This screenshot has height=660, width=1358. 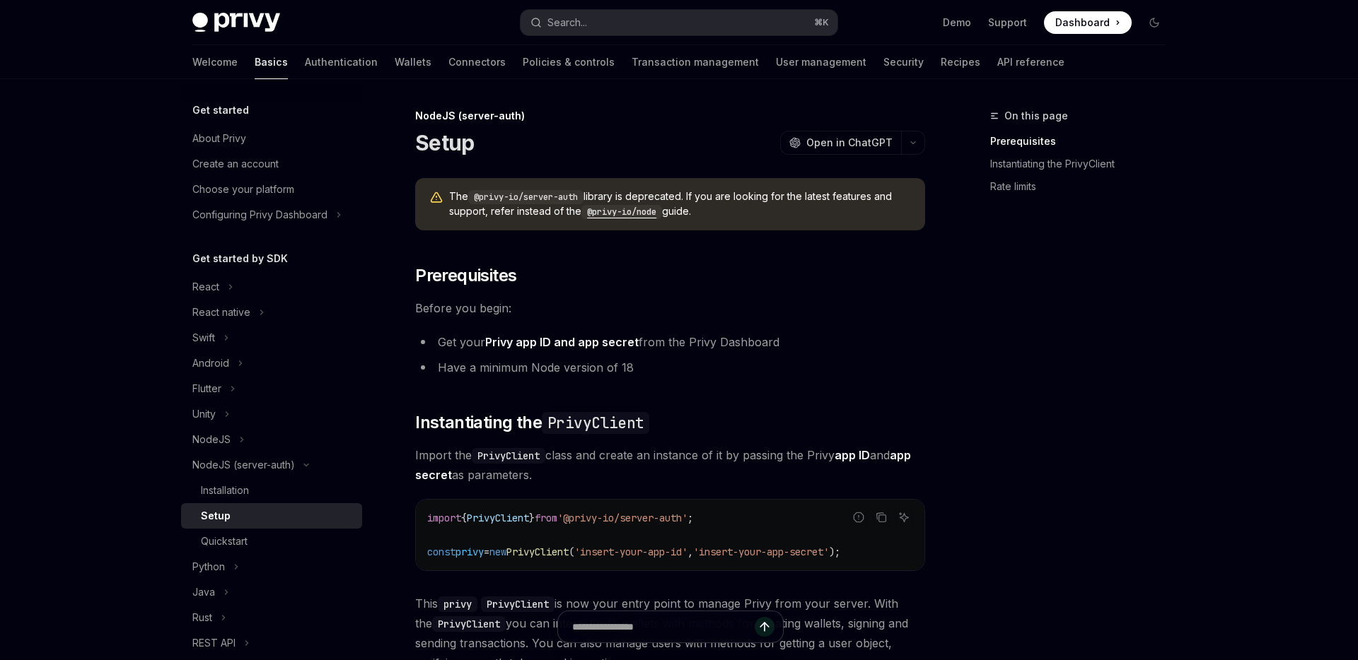 I want to click on button: Report incorrect code, so click(x=858, y=518).